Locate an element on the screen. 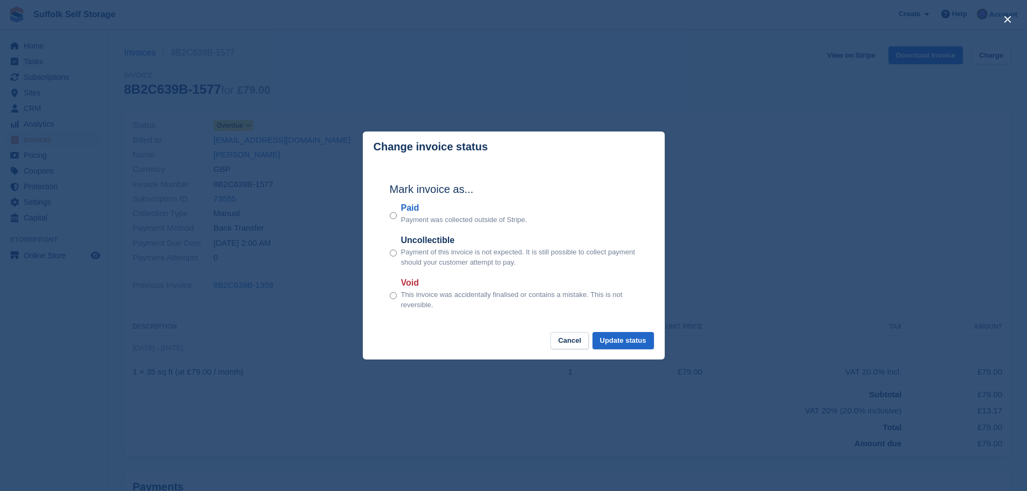 The image size is (1027, 491). p: Payment of this invoice is not expected. It is still possible to collect payment should your cust... is located at coordinates (519, 257).